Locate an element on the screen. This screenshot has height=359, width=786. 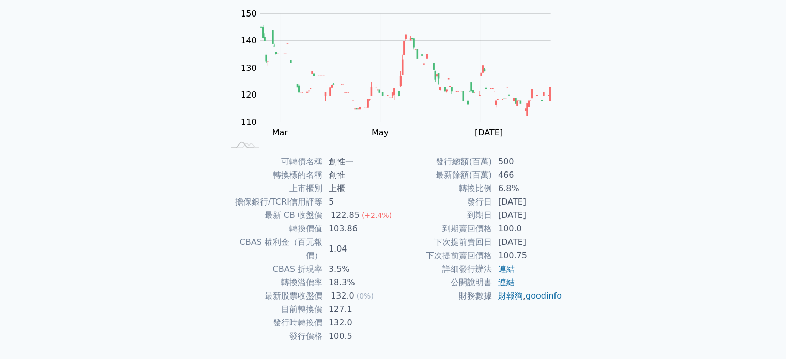
tspan: Mar is located at coordinates (280, 132).